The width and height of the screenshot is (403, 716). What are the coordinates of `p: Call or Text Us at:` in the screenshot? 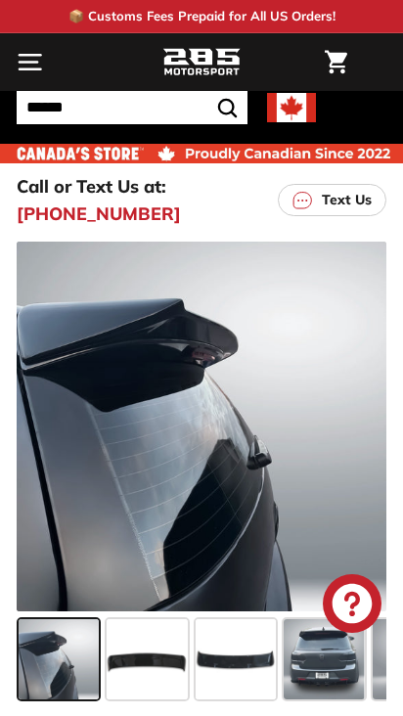 It's located at (91, 186).